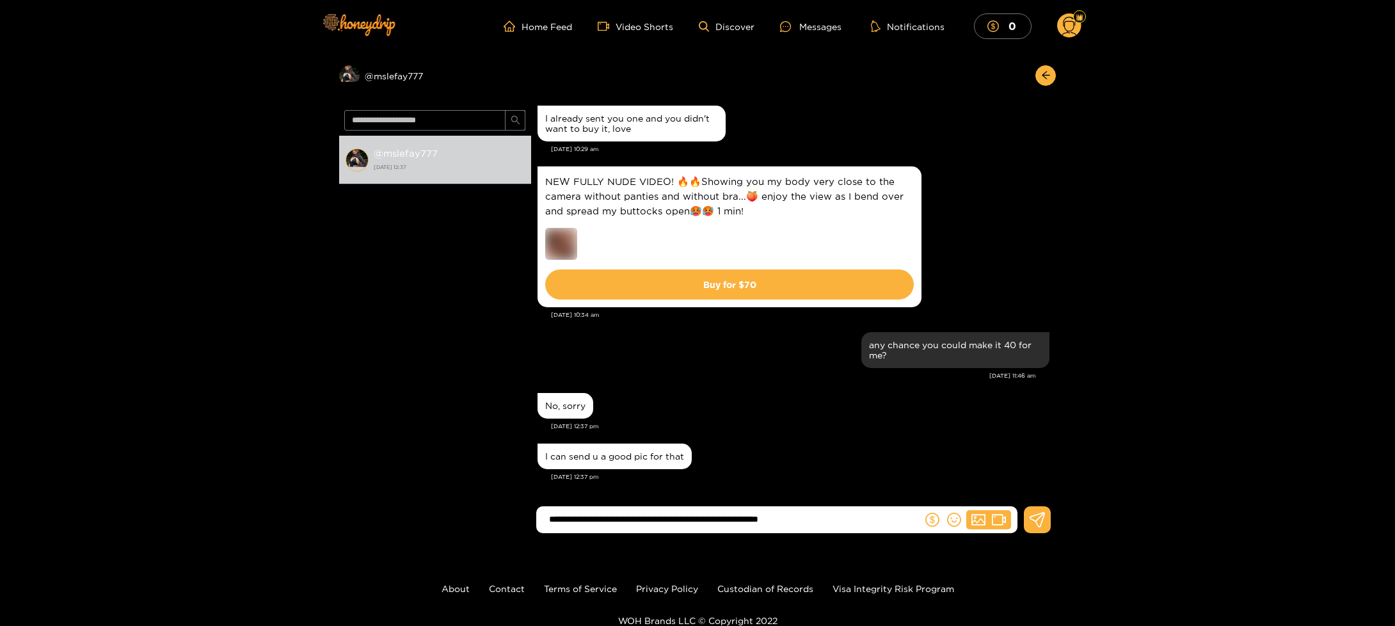 The height and width of the screenshot is (626, 1395). I want to click on div: Sep. 22, 10:29 am, so click(632, 124).